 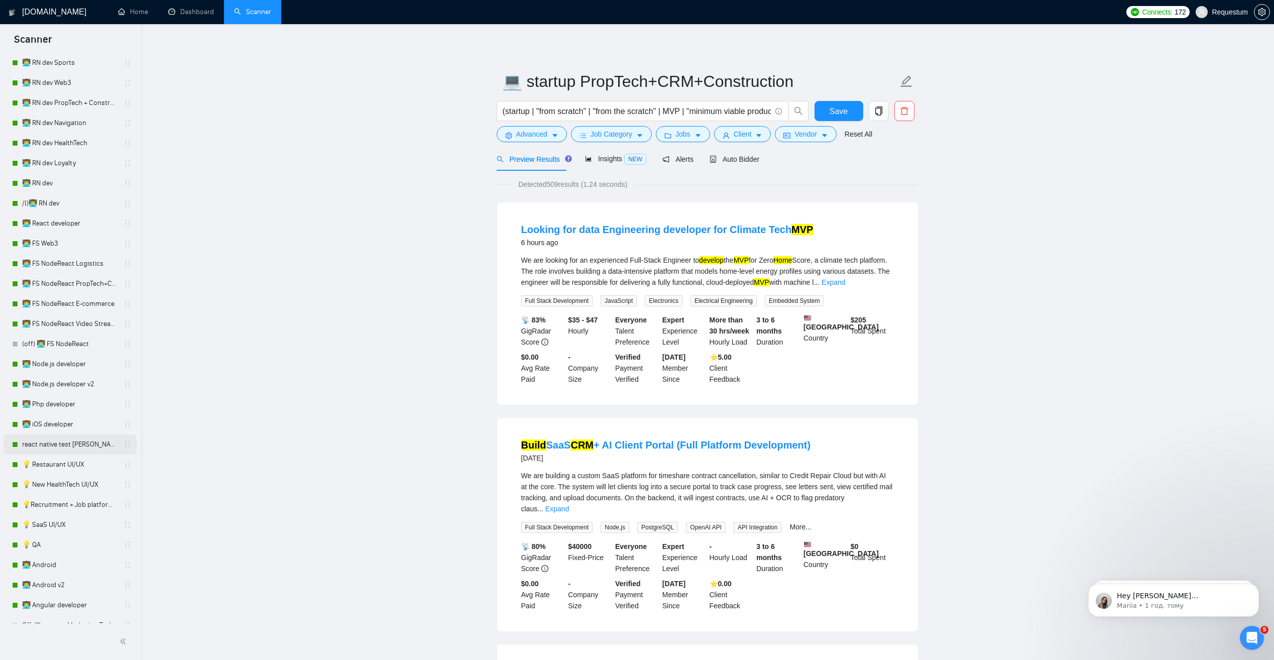 I want to click on span: Preview Results, so click(x=533, y=159).